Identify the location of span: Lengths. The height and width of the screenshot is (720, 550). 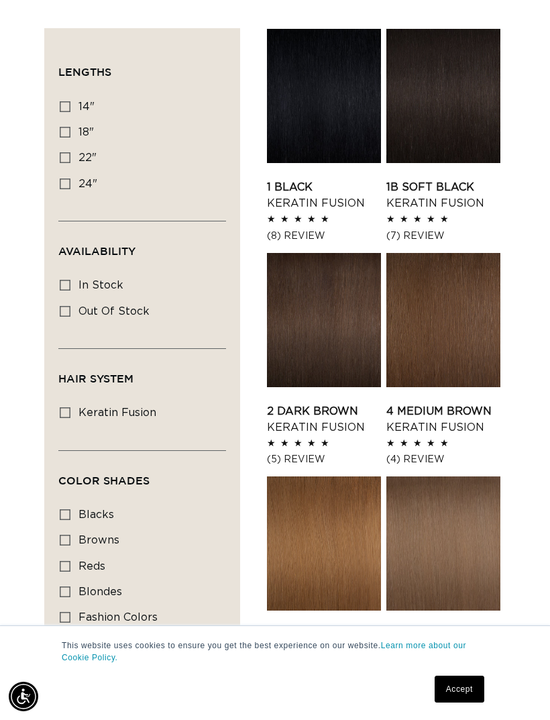
(85, 72).